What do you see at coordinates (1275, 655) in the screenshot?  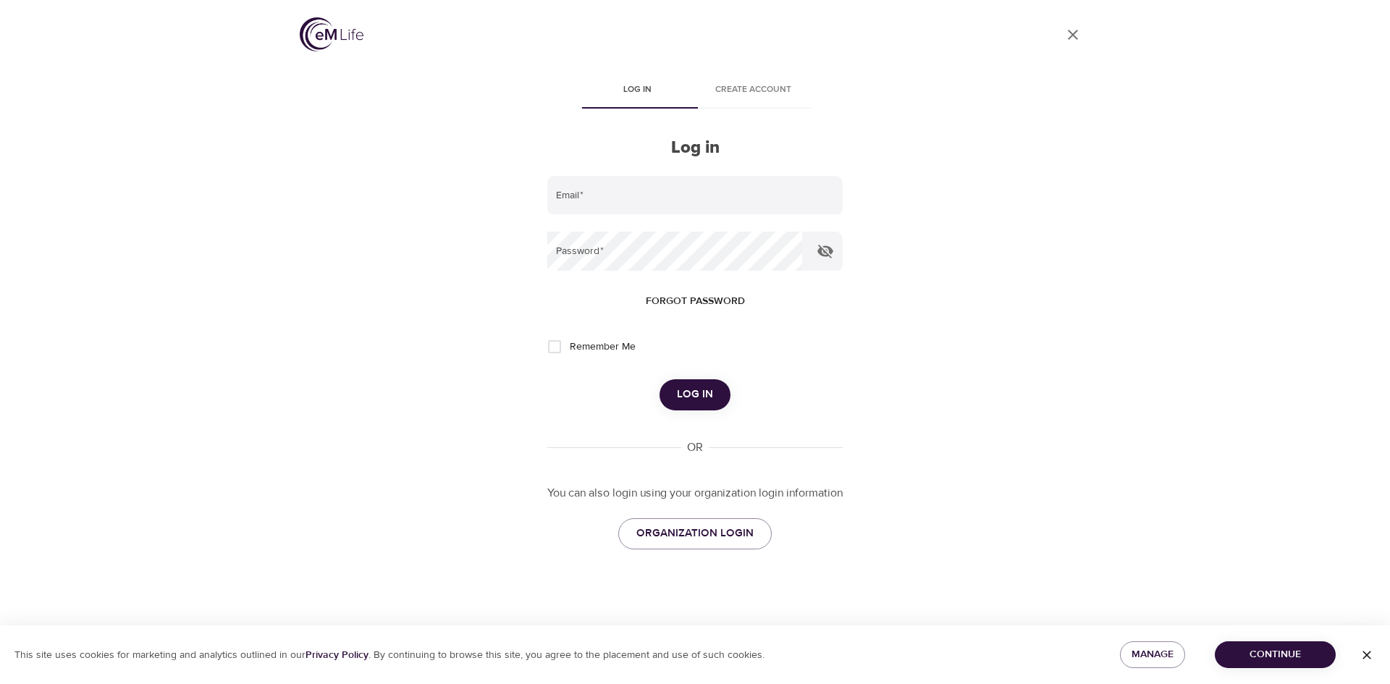 I see `span: Continue` at bounding box center [1275, 655].